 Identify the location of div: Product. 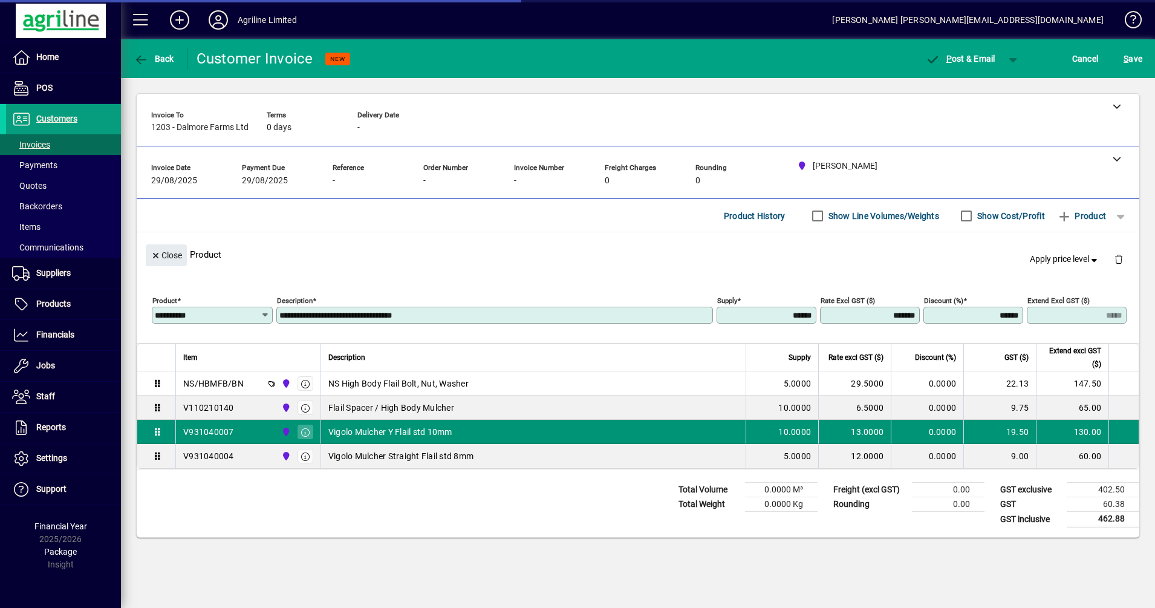
(638, 254).